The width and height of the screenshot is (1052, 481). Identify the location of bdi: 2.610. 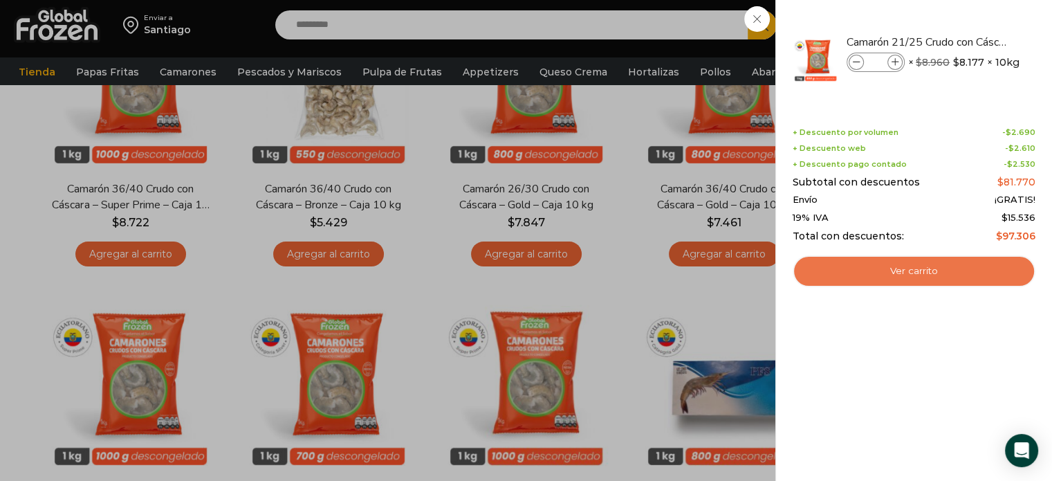
(1022, 148).